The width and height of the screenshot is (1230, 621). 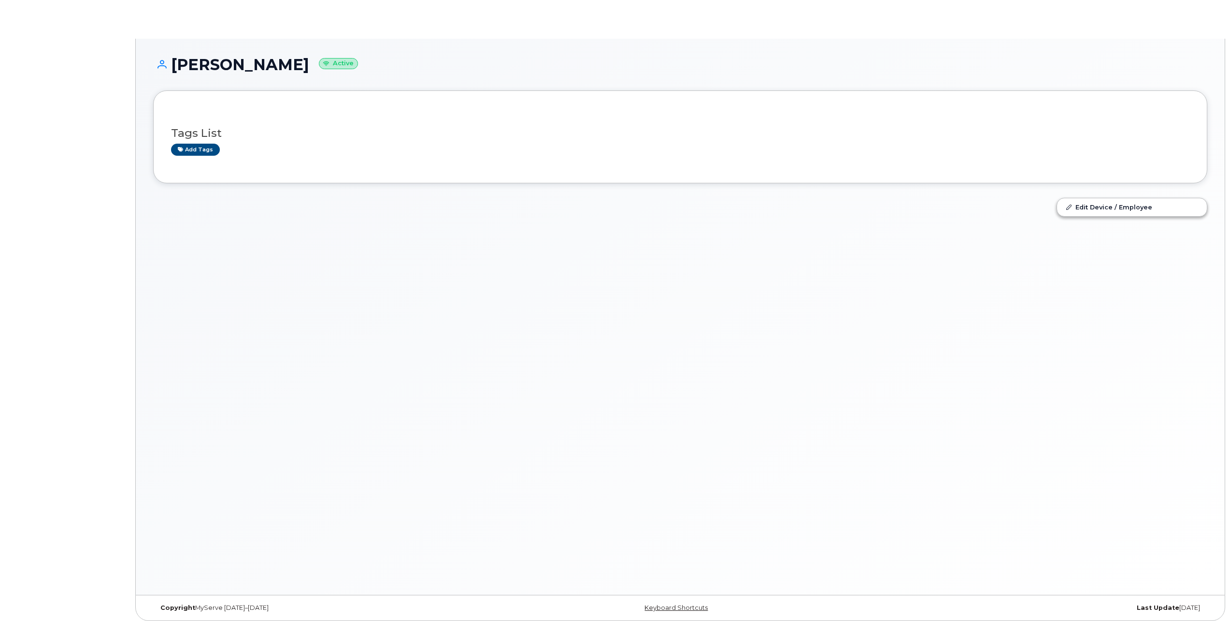 What do you see at coordinates (195, 149) in the screenshot?
I see `a: Add tags` at bounding box center [195, 149].